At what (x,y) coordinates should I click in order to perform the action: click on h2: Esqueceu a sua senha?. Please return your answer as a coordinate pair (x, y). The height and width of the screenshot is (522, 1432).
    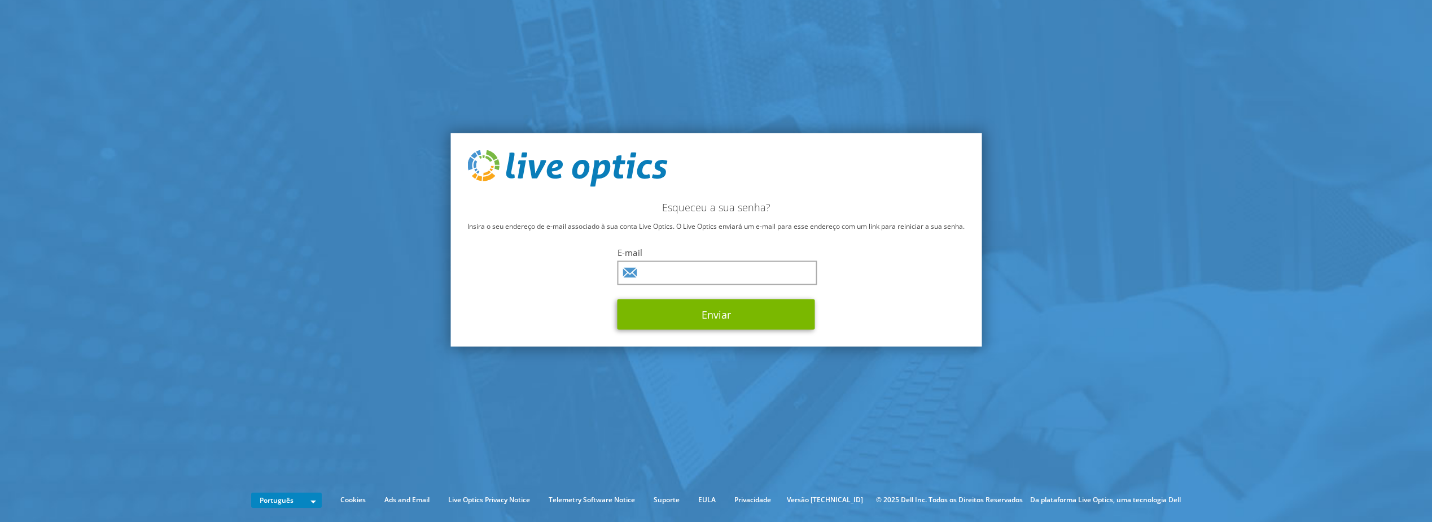
    Looking at the image, I should click on (716, 207).